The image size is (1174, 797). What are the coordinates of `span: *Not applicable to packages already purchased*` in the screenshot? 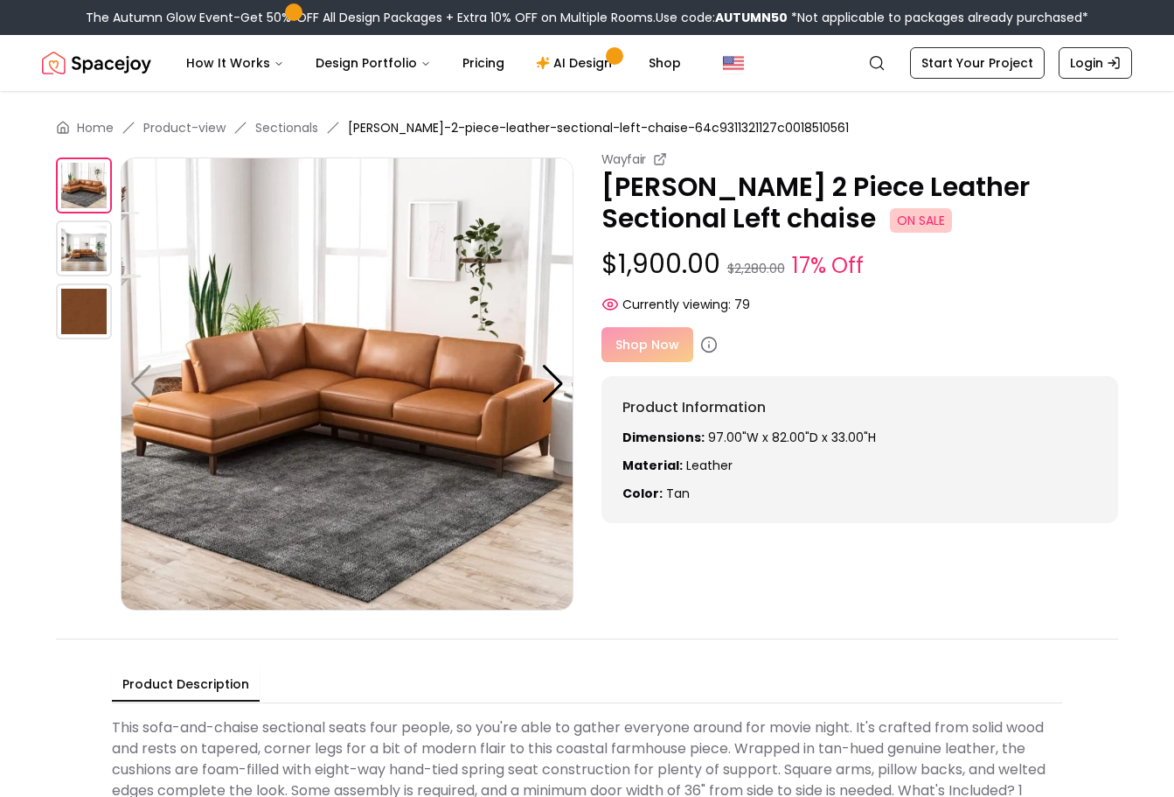 It's located at (938, 17).